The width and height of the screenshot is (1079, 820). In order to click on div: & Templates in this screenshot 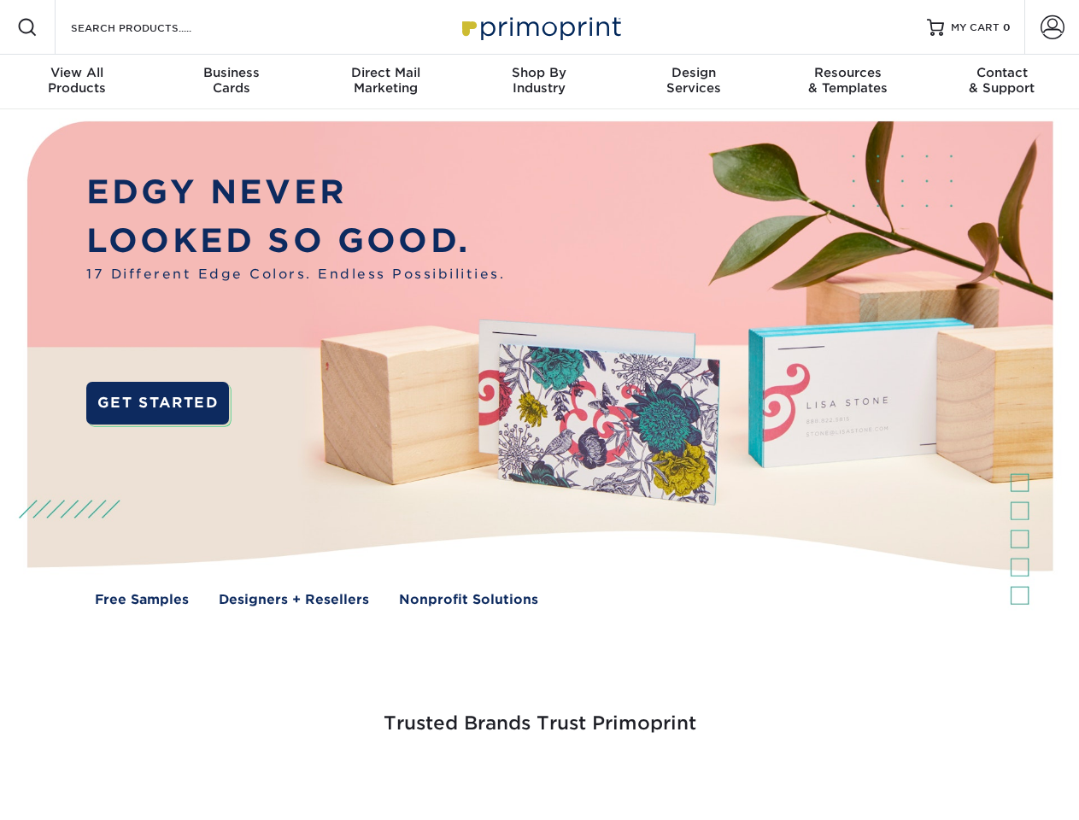, I will do `click(847, 80)`.